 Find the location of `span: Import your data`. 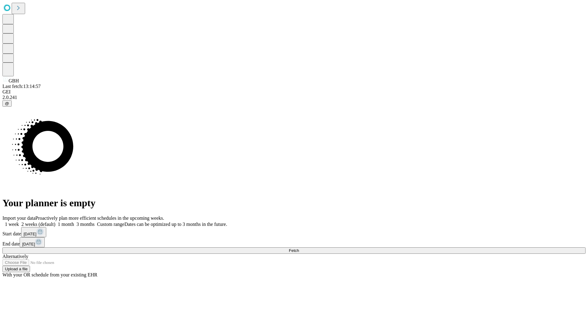

span: Import your data is located at coordinates (19, 218).